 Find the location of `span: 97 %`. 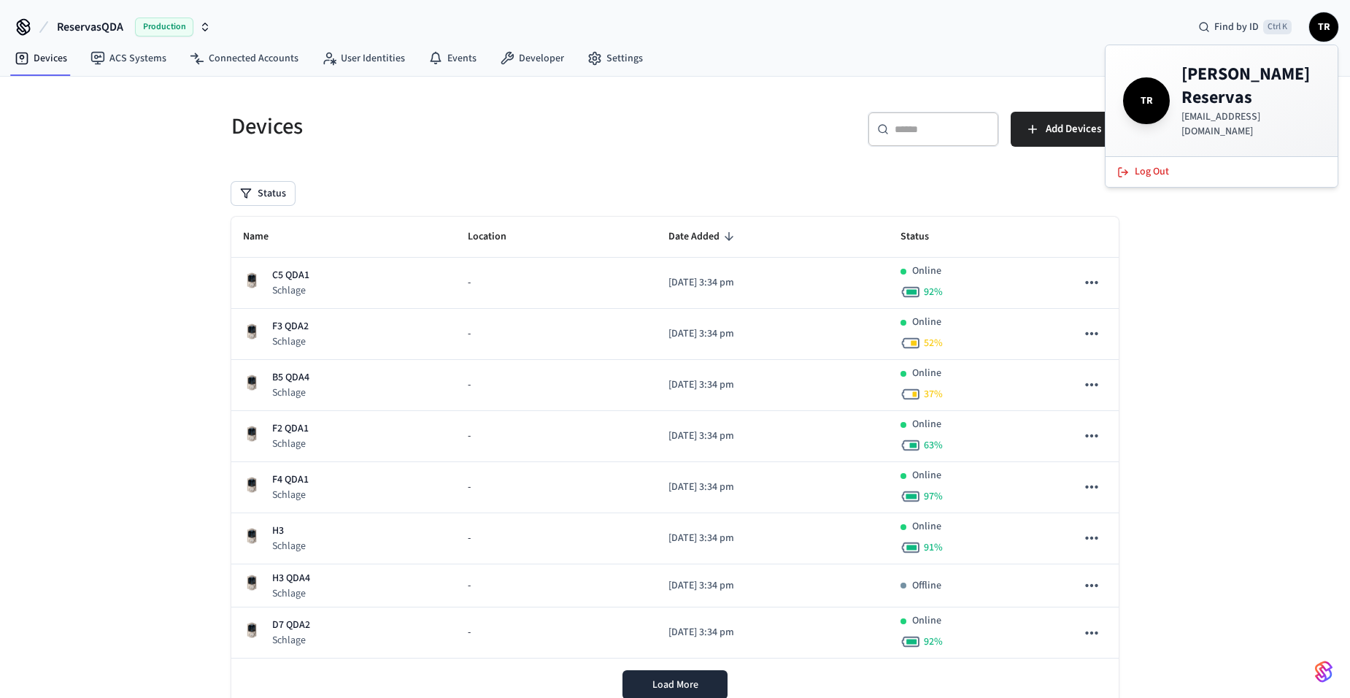

span: 97 % is located at coordinates (933, 496).